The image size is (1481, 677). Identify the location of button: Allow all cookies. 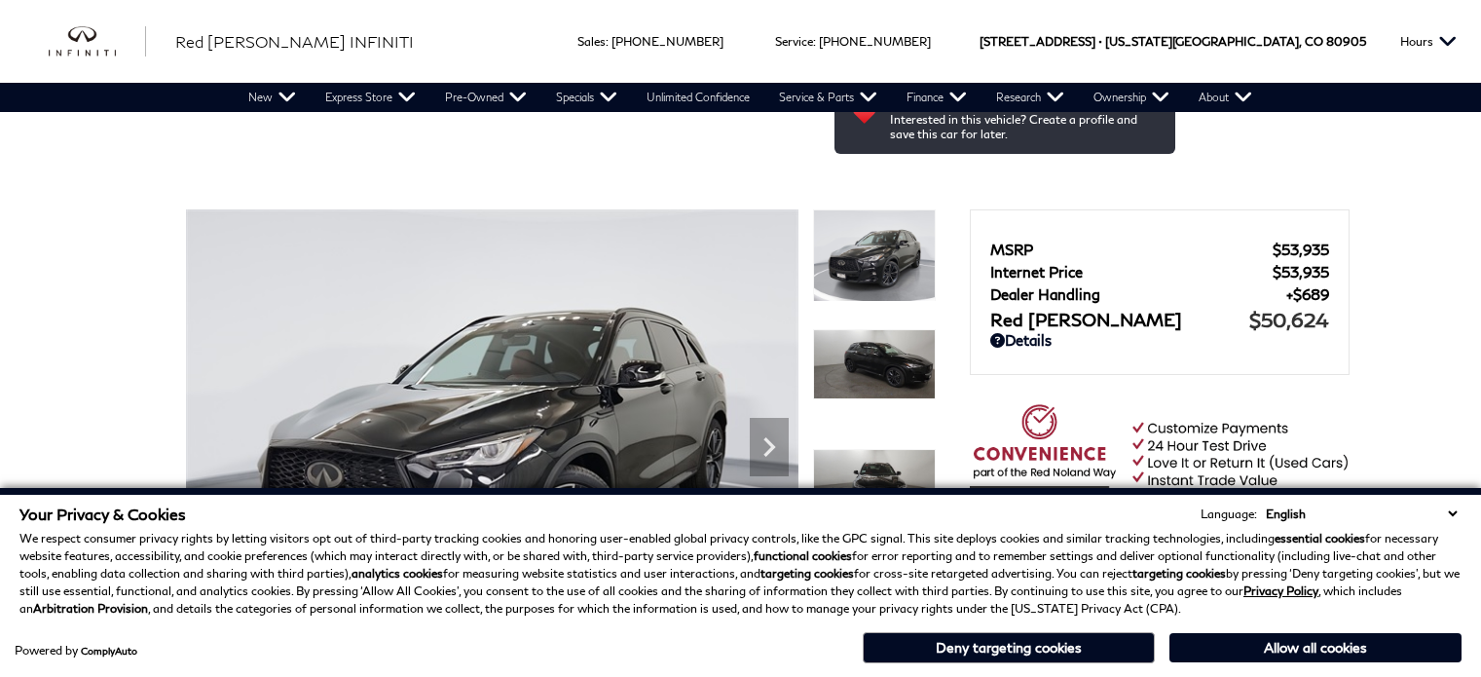
(1316, 648).